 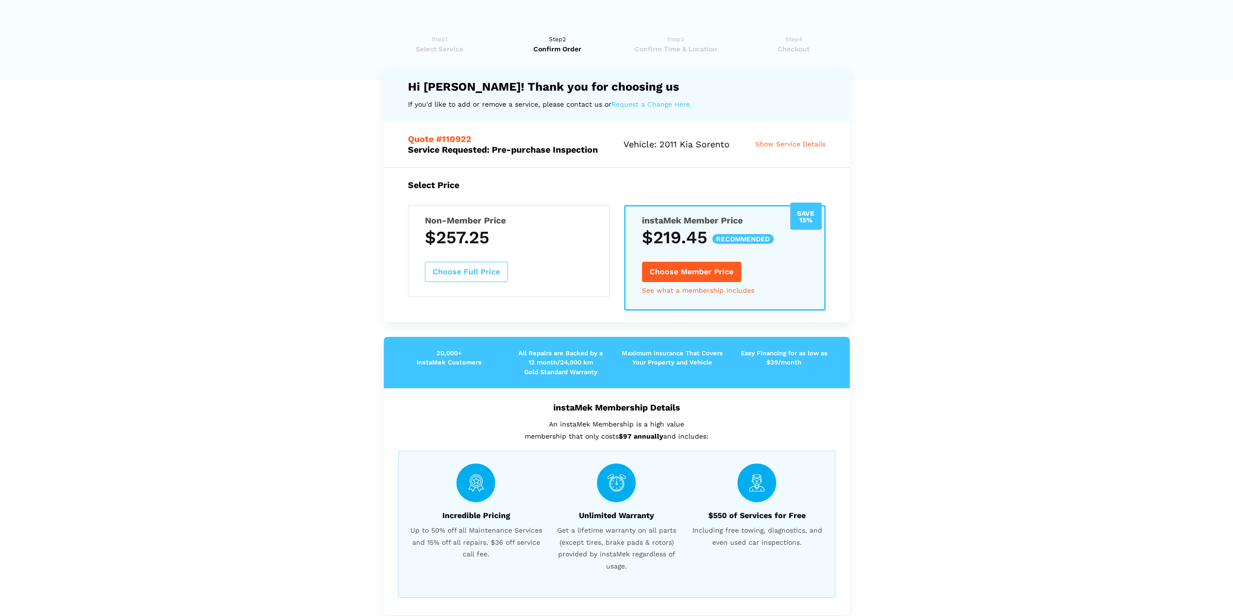 I want to click on a: Step2, so click(x=557, y=44).